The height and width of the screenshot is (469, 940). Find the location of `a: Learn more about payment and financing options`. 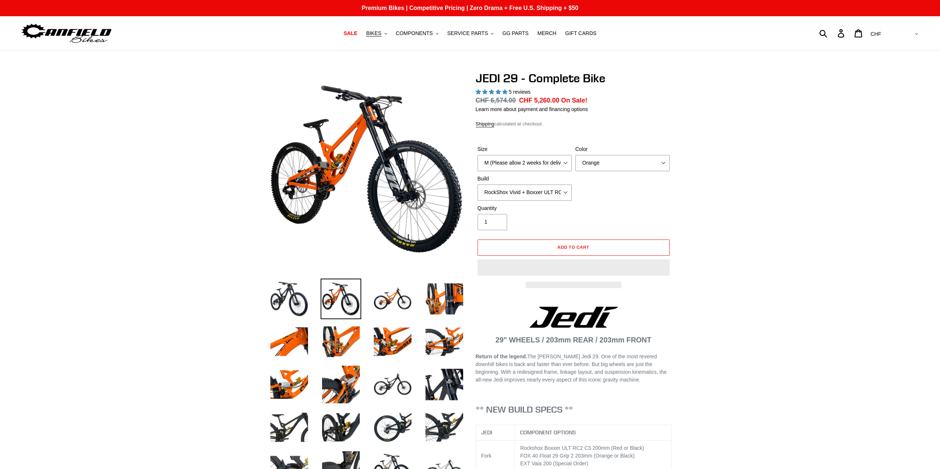

a: Learn more about payment and financing options is located at coordinates (532, 109).